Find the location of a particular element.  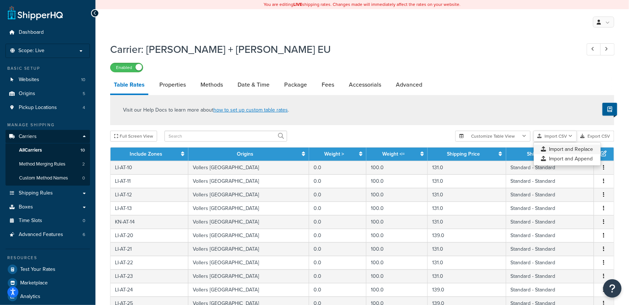

td: 139.0 is located at coordinates (467, 236).